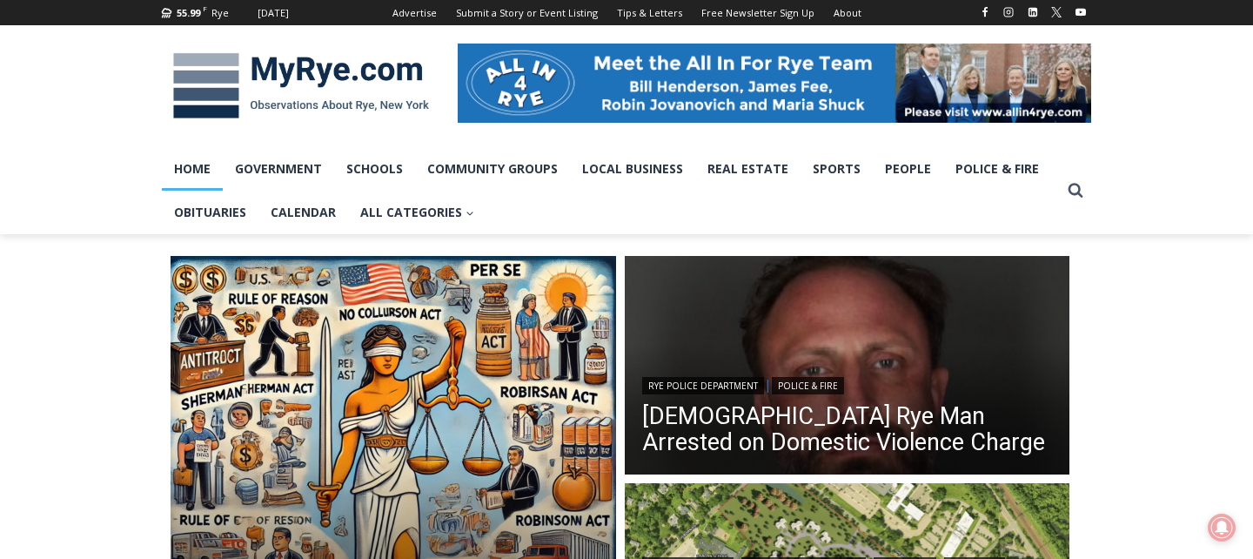 The height and width of the screenshot is (559, 1253). Describe the element at coordinates (417, 212) in the screenshot. I see `a: All Categories` at that location.